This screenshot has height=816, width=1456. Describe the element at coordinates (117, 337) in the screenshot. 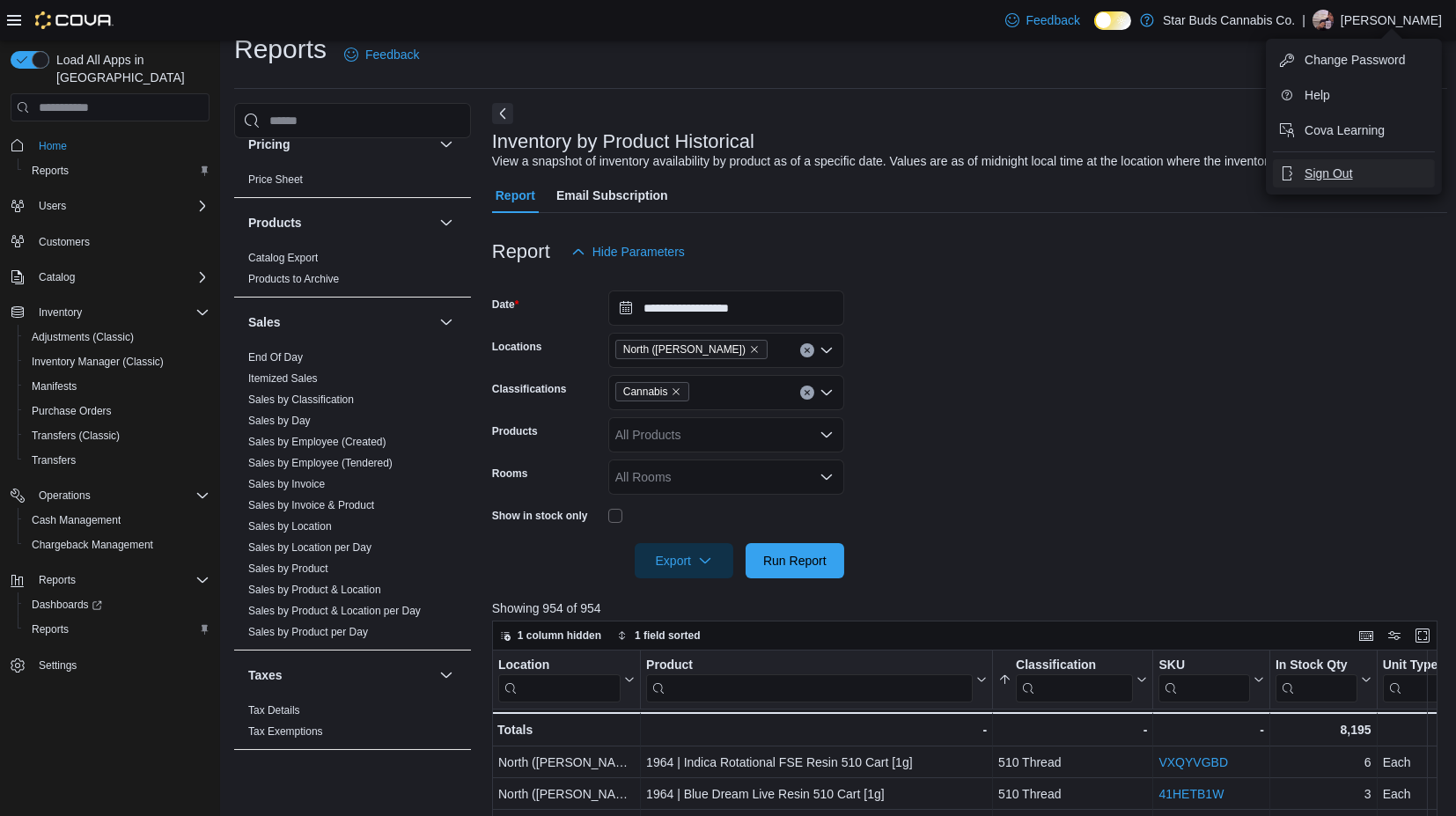

I see `button: Adjustments (Classic)` at that location.